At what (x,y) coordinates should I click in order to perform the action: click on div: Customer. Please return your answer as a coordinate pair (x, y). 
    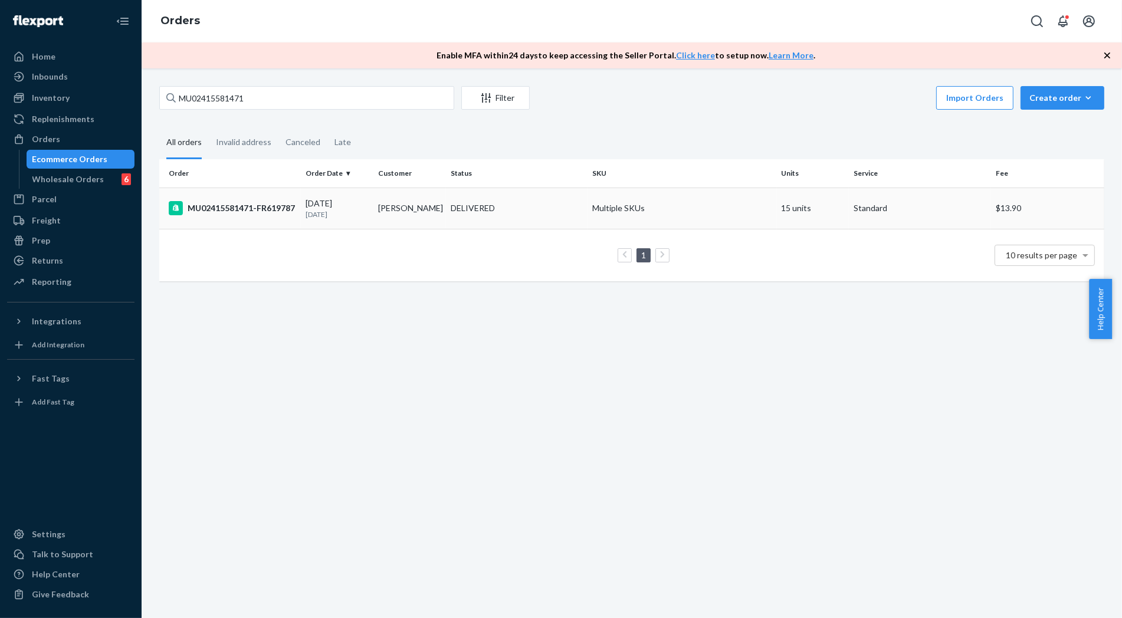
    Looking at the image, I should click on (409, 173).